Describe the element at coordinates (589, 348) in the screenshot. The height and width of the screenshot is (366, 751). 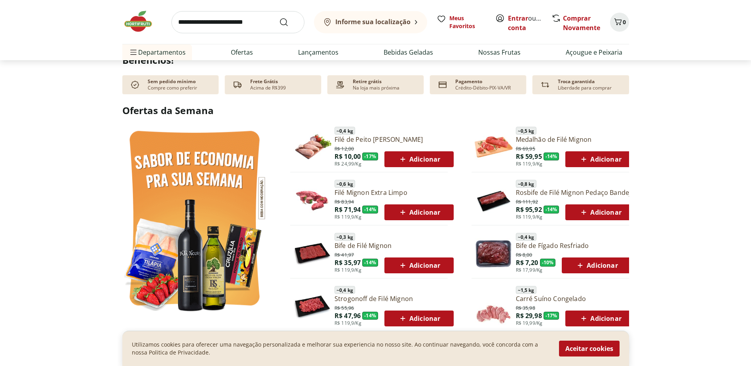
I see `button: Aceitar cookies` at that location.